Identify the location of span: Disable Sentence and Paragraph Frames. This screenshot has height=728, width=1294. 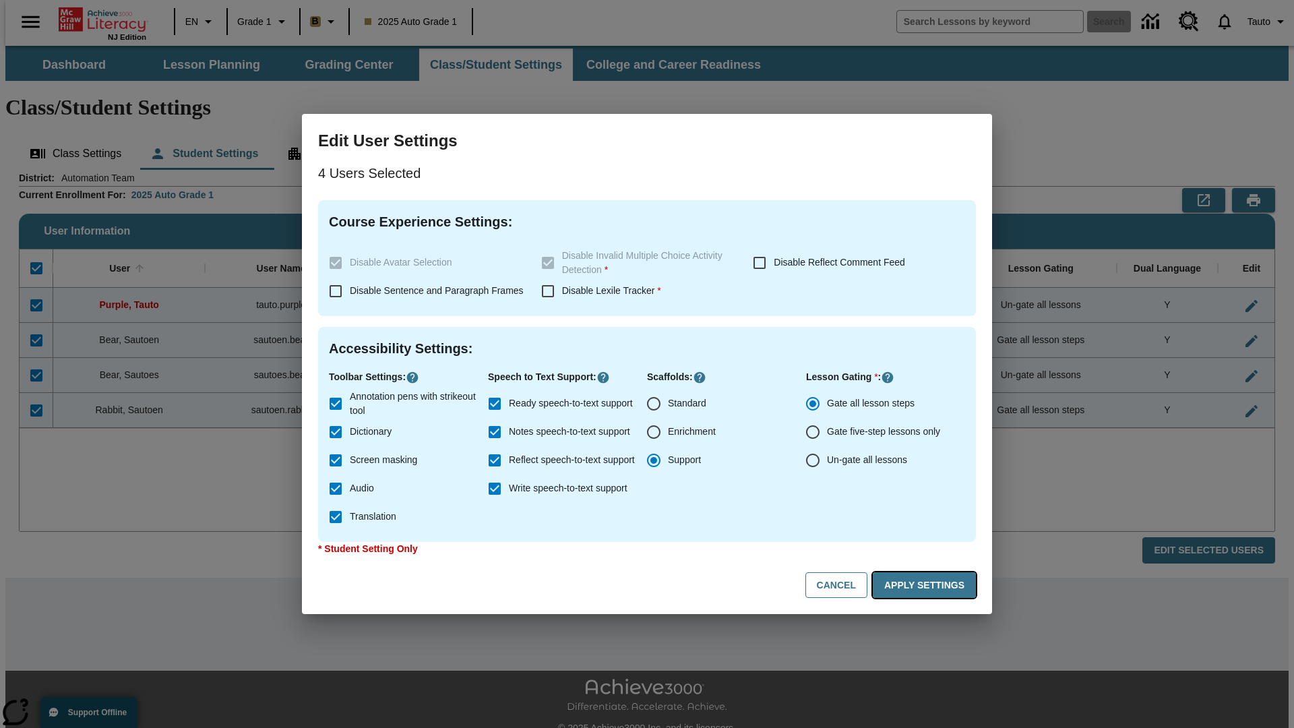
(437, 290).